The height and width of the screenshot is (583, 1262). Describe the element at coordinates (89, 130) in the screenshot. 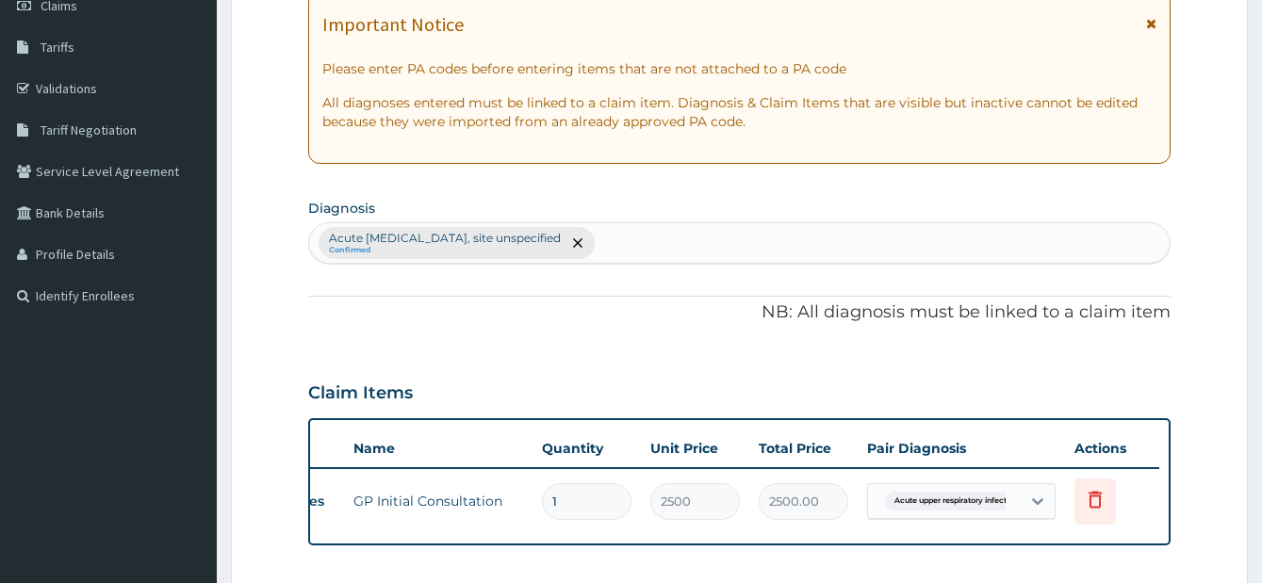

I see `span: Tariff Negotiation` at that location.